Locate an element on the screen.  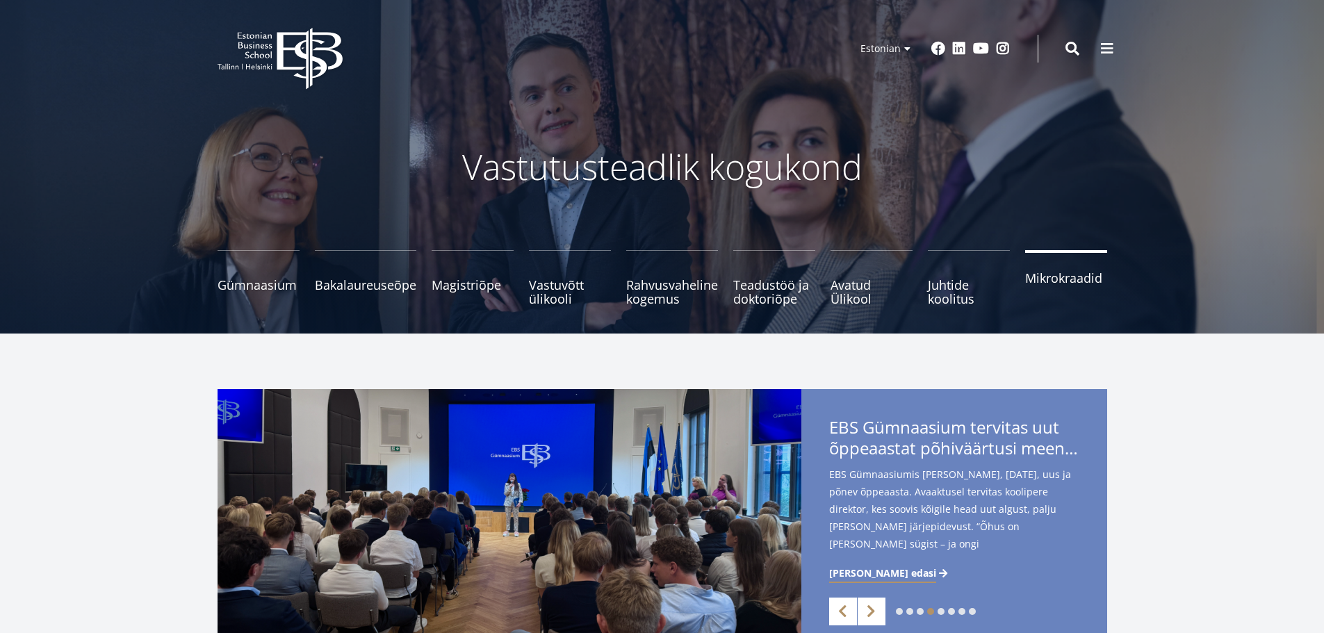
a: 1 is located at coordinates (899, 611).